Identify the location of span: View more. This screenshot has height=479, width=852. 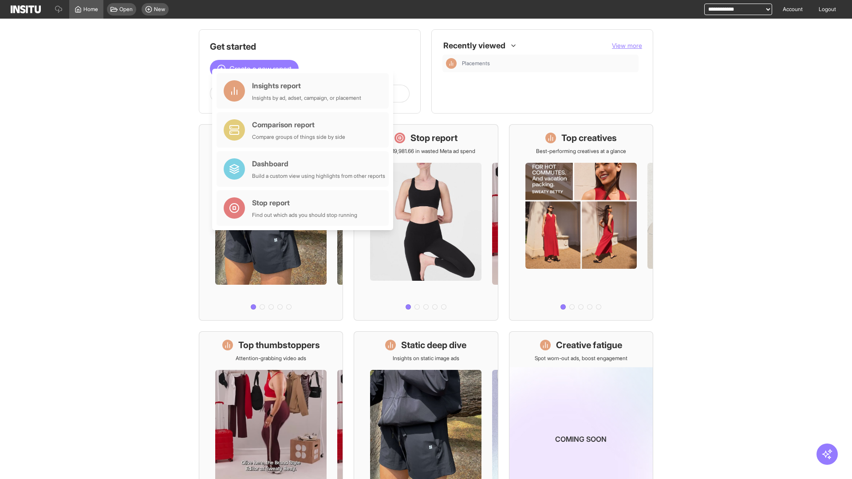
(627, 45).